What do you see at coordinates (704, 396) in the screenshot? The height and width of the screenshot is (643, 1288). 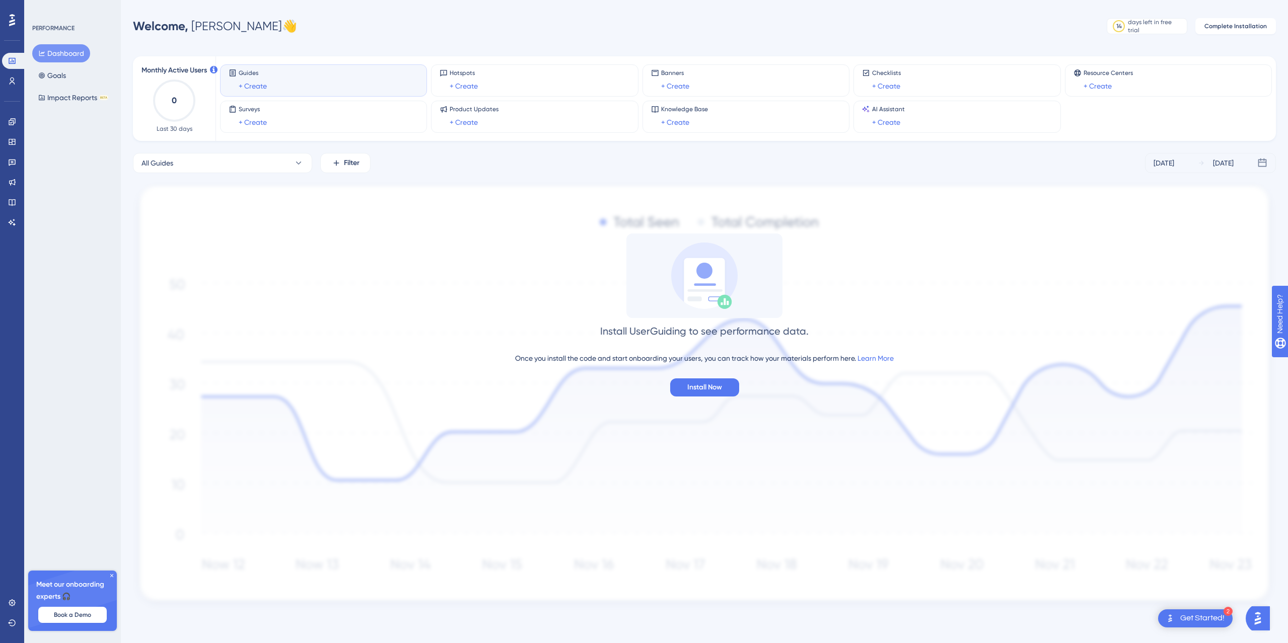 I see `img: 1ec67ef948eb2d50f6bf237e9abc4f97.svg` at bounding box center [704, 396].